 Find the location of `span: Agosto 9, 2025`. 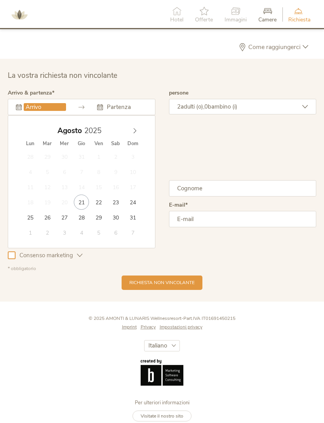

span: Agosto 9, 2025 is located at coordinates (115, 171).